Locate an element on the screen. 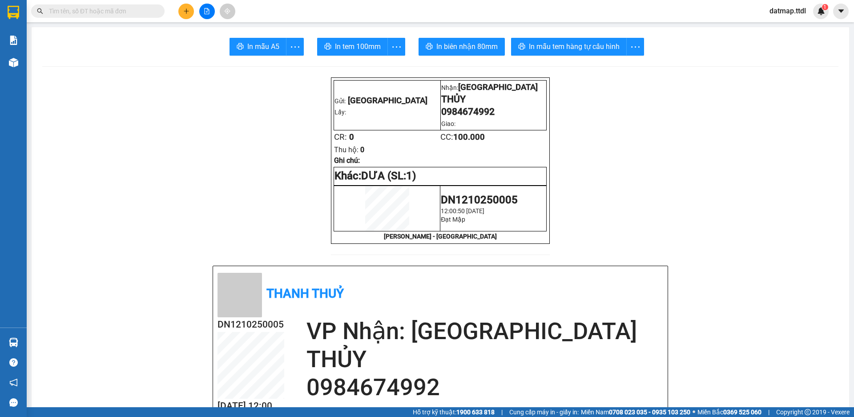 The width and height of the screenshot is (854, 417). h2: THỦY is located at coordinates (485, 359).